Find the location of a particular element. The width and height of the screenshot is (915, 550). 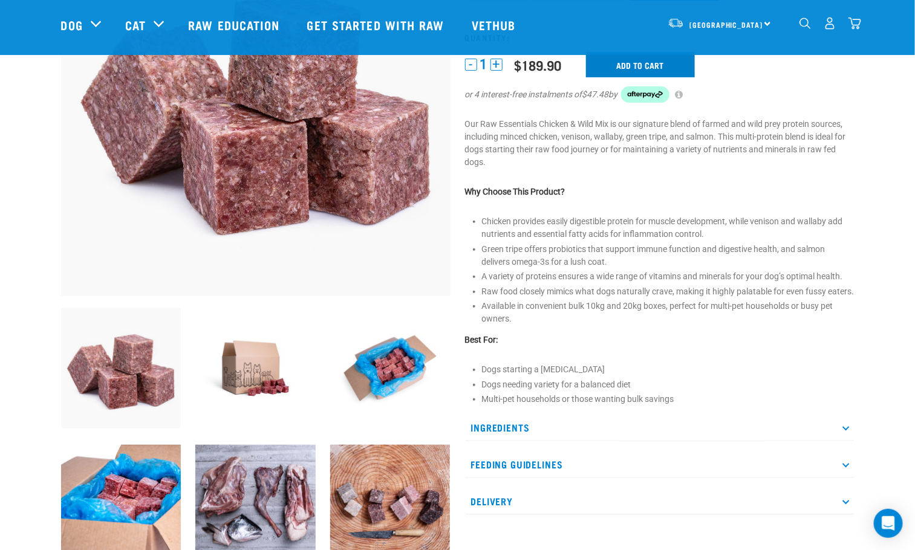

span: 1 is located at coordinates (484, 64).